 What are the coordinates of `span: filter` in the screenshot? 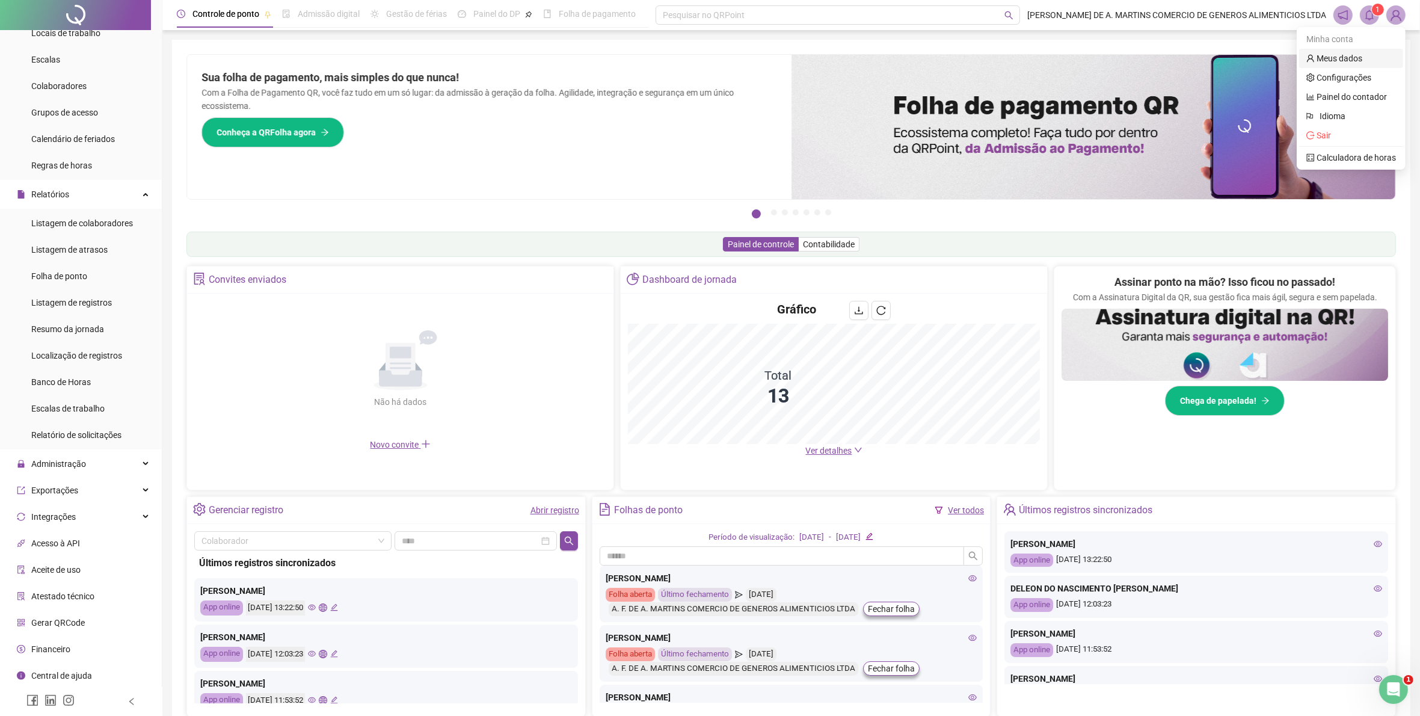 It's located at (939, 510).